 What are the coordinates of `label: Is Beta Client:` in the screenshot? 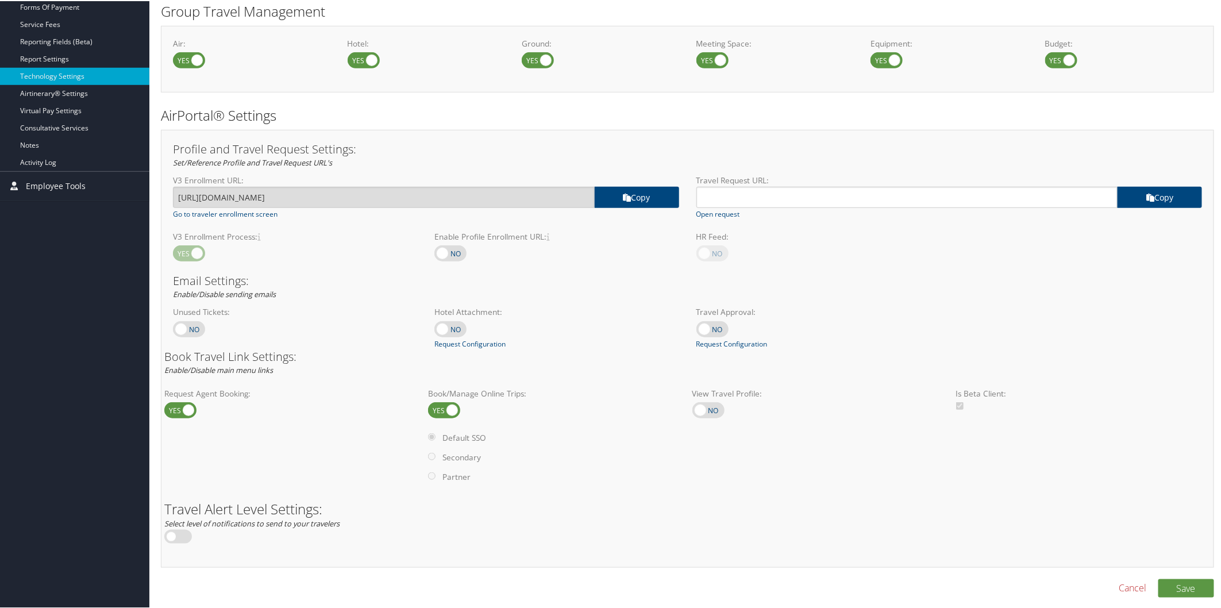 It's located at (1083, 392).